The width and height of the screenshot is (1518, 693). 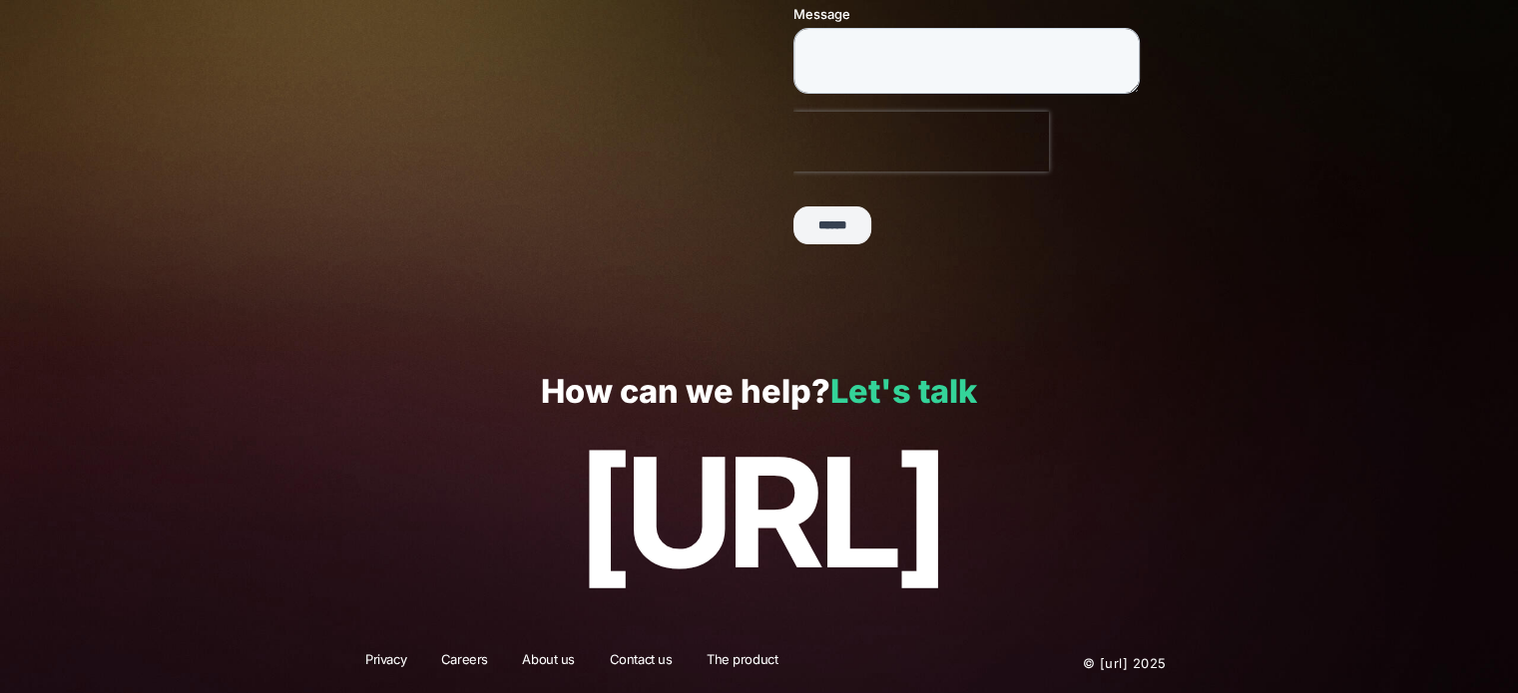 What do you see at coordinates (758, 392) in the screenshot?
I see `p: How can we help?` at bounding box center [758, 392].